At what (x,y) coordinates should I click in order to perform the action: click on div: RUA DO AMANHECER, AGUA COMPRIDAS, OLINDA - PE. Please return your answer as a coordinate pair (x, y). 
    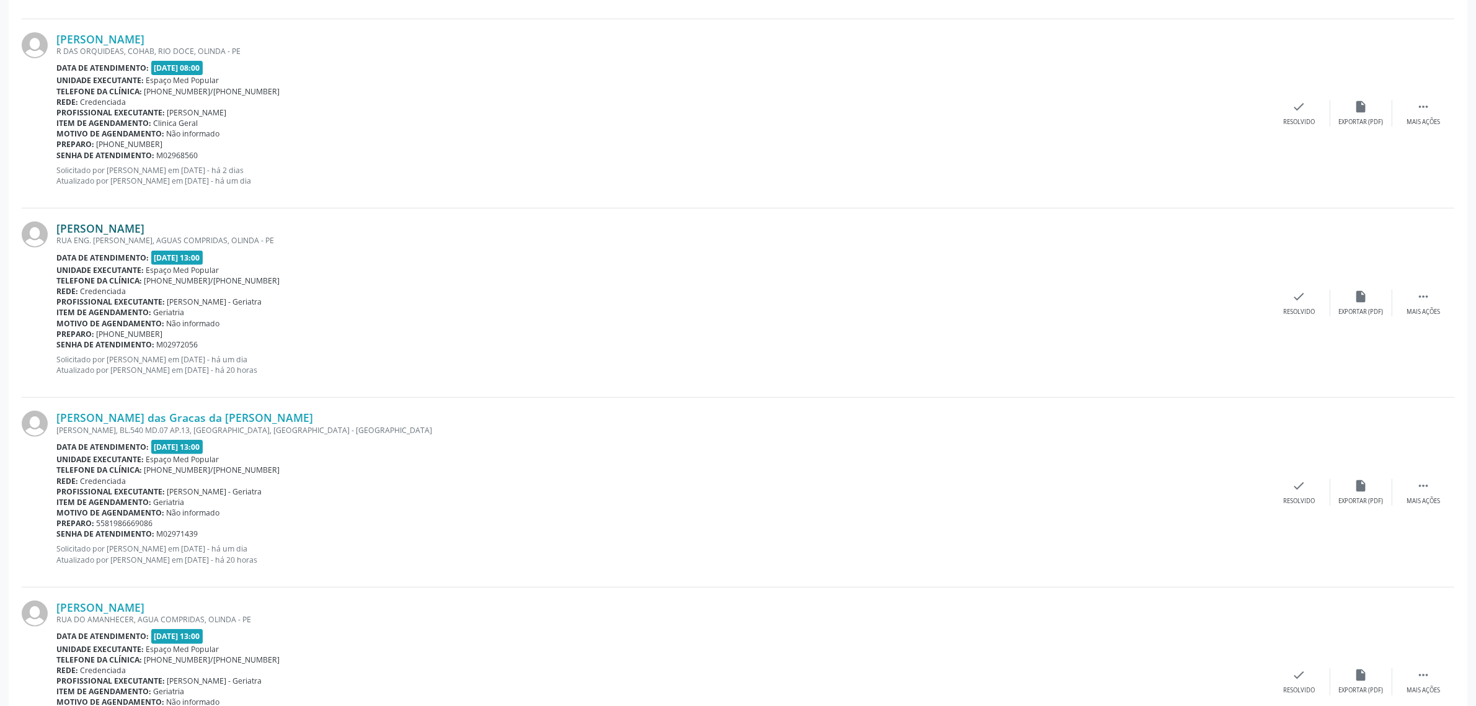
    Looking at the image, I should click on (662, 619).